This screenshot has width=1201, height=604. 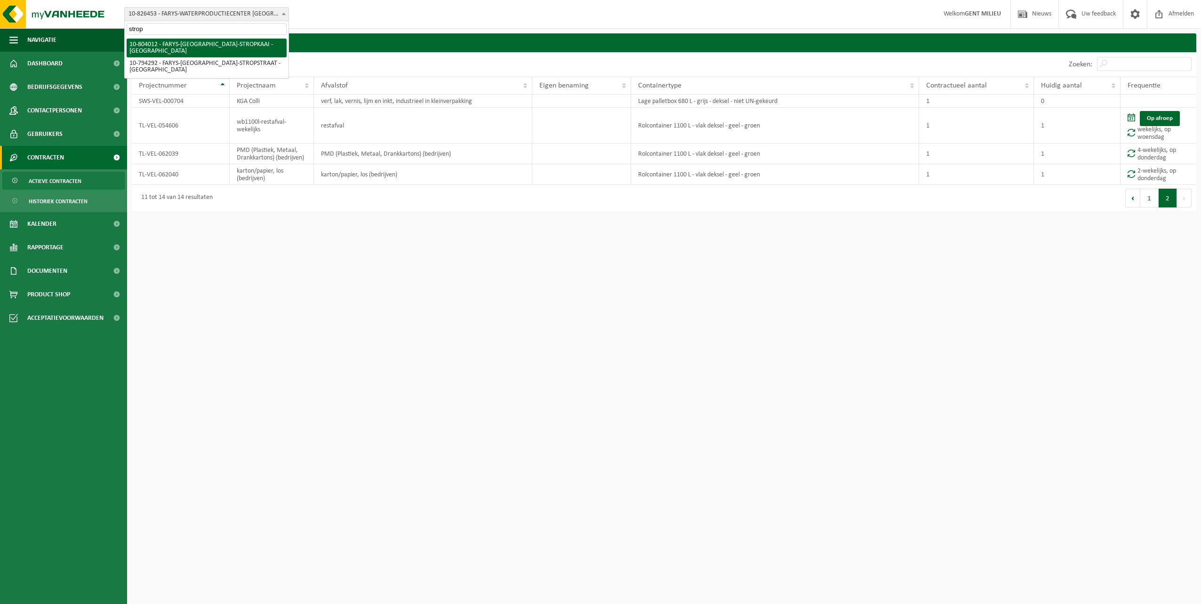 I want to click on span: Frequentie, so click(x=1144, y=86).